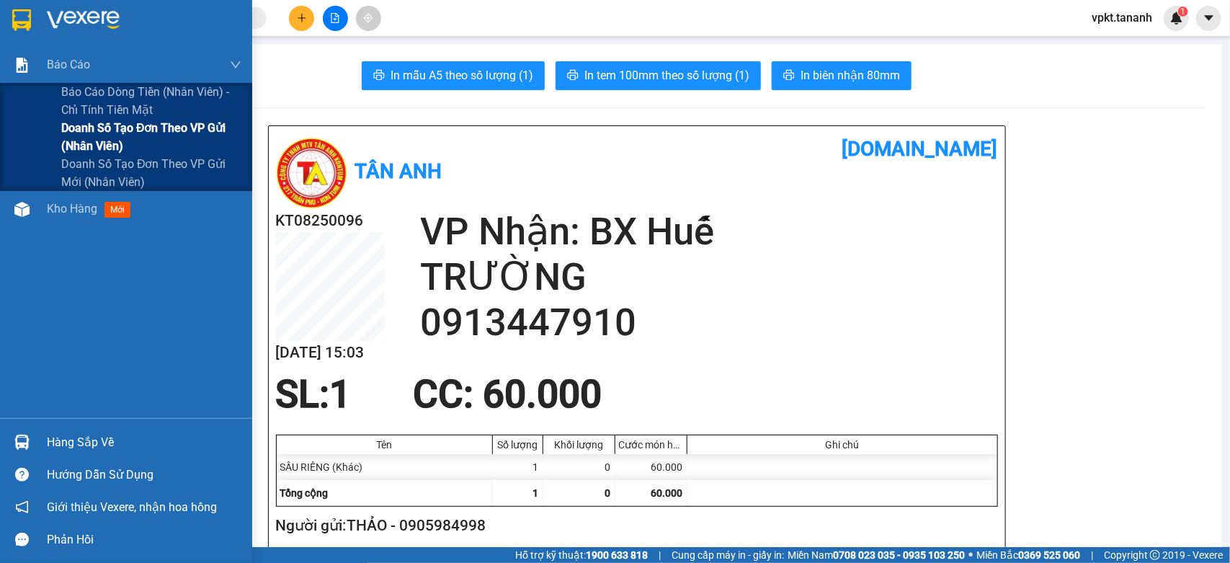 This screenshot has width=1230, height=563. Describe the element at coordinates (1176, 18) in the screenshot. I see `img: icon-new-feature` at that location.